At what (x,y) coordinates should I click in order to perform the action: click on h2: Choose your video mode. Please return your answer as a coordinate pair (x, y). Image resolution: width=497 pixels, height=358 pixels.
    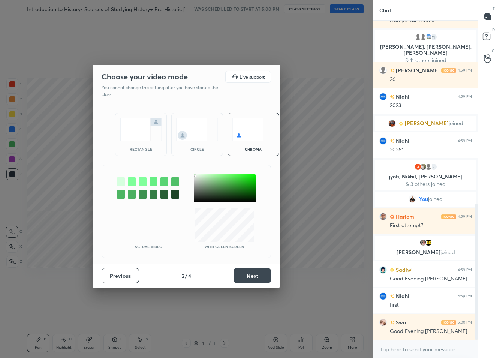
    Looking at the image, I should click on (145, 77).